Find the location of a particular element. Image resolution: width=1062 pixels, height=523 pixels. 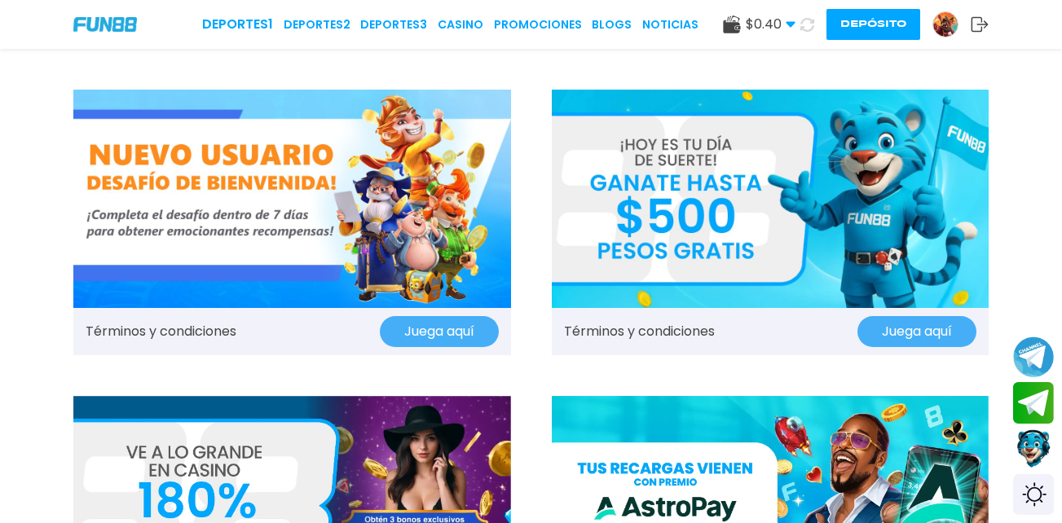

button: Depósito is located at coordinates (873, 24).